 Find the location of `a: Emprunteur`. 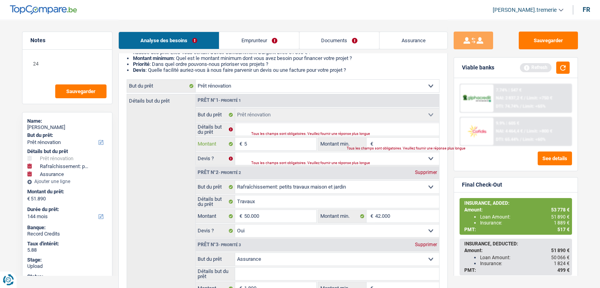

a: Emprunteur is located at coordinates (259, 40).